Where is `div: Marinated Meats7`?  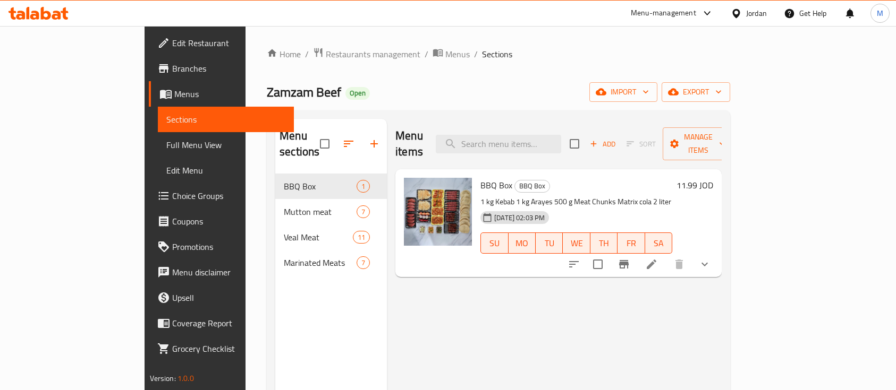 div: Marinated Meats7 is located at coordinates (331, 263).